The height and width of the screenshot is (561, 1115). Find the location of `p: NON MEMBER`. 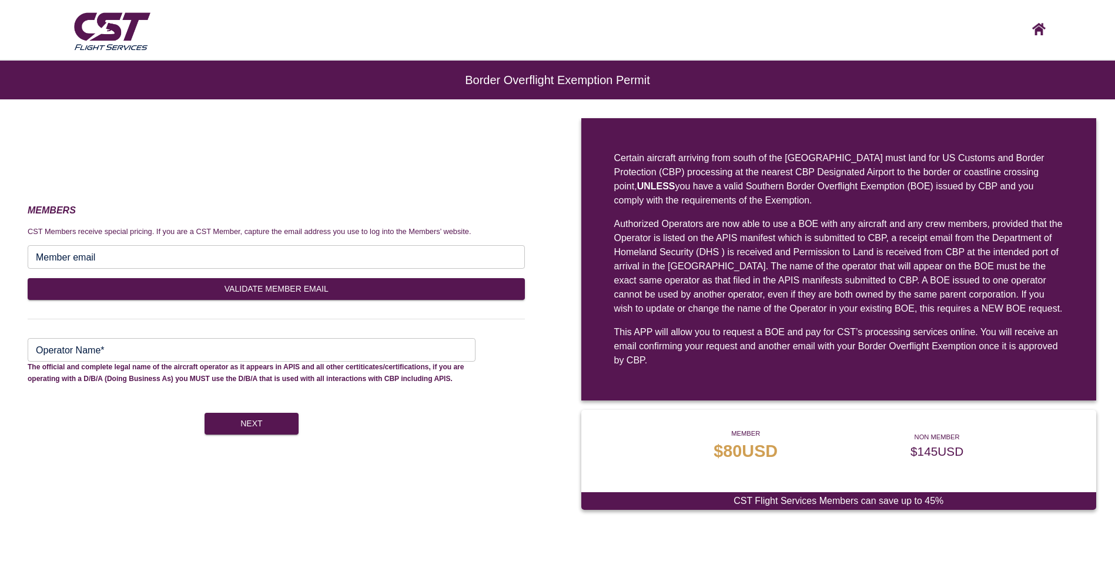

p: NON MEMBER is located at coordinates (937, 437).